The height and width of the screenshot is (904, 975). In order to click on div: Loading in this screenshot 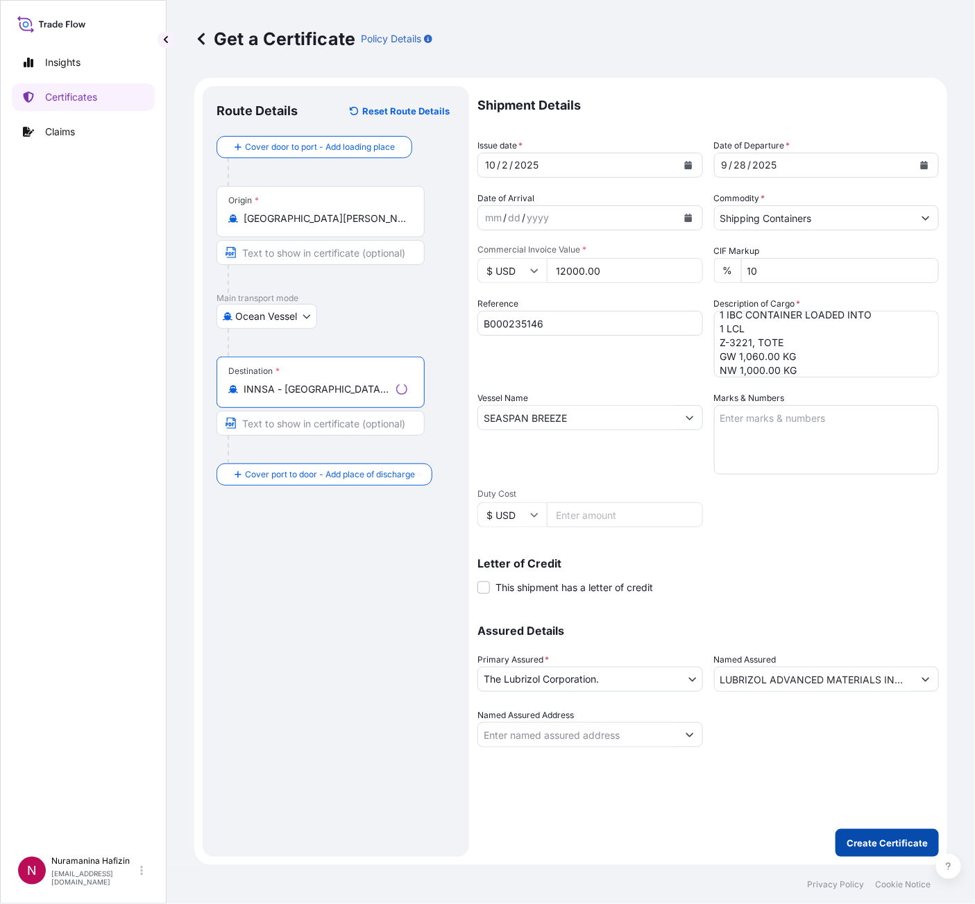, I will do `click(402, 389)`.